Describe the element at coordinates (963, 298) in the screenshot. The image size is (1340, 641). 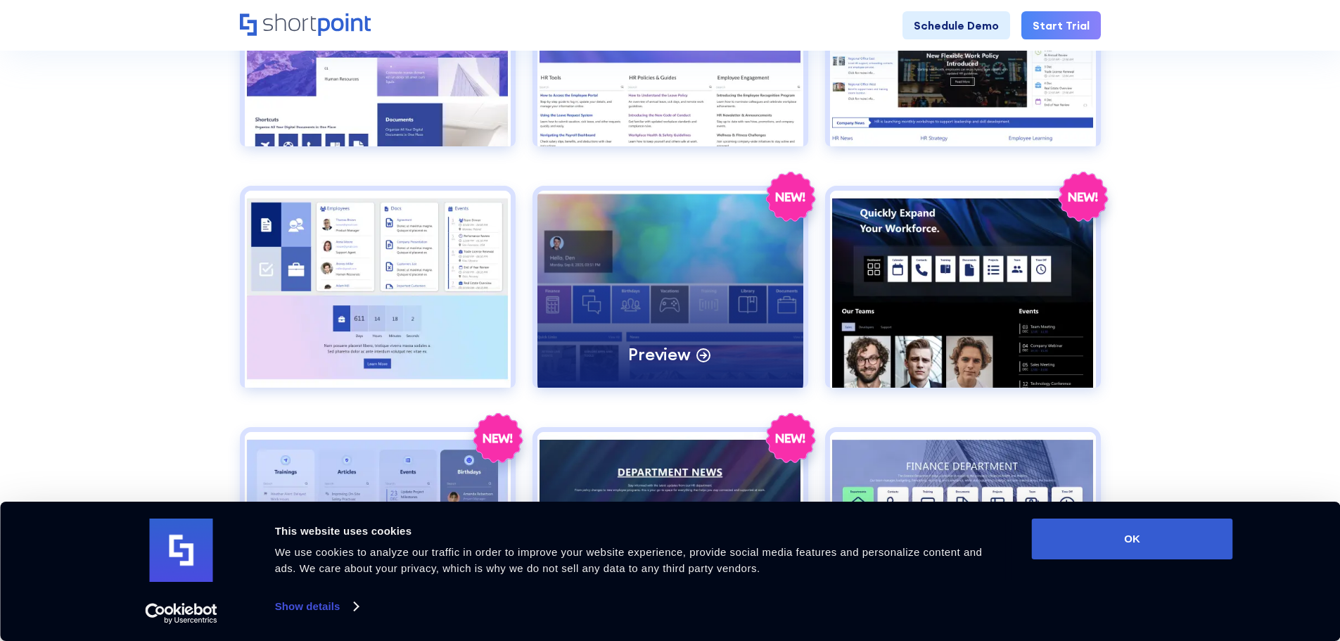
I see `a: HR 5` at that location.